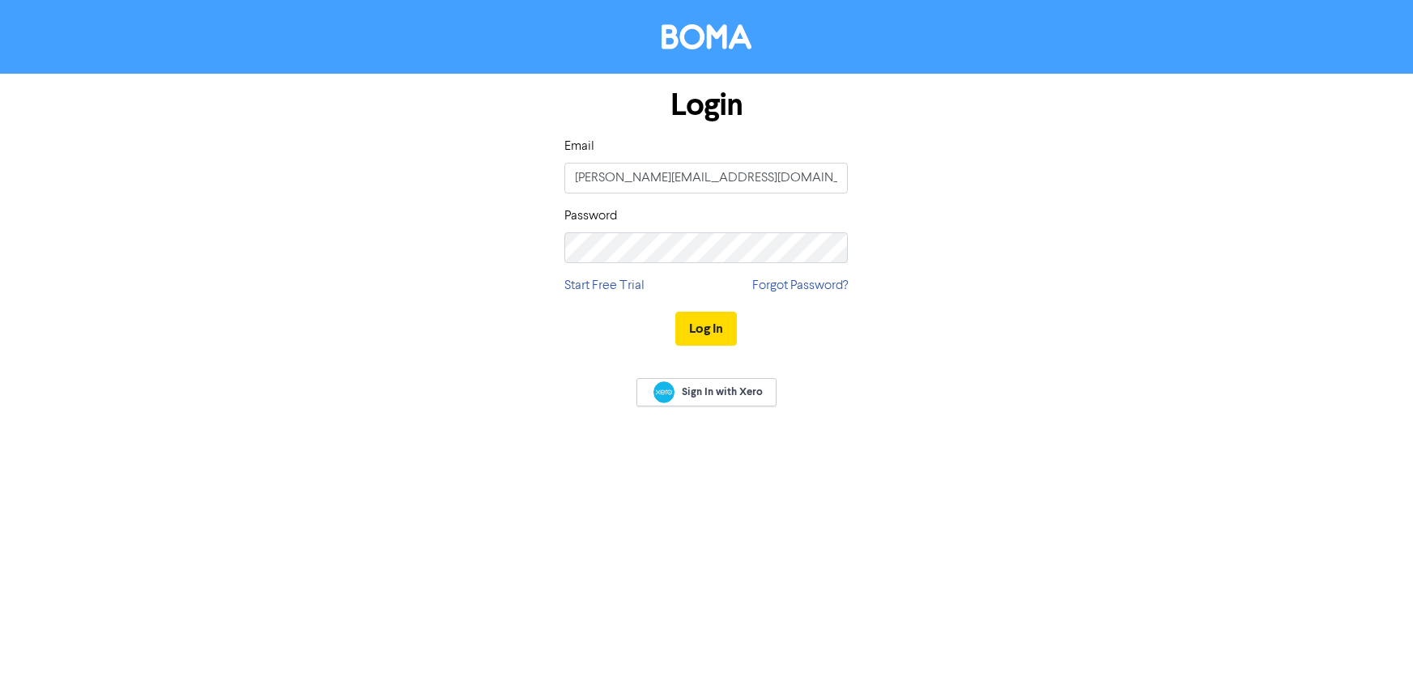 This screenshot has height=676, width=1413. Describe the element at coordinates (800, 286) in the screenshot. I see `a: Forgot Password?` at that location.